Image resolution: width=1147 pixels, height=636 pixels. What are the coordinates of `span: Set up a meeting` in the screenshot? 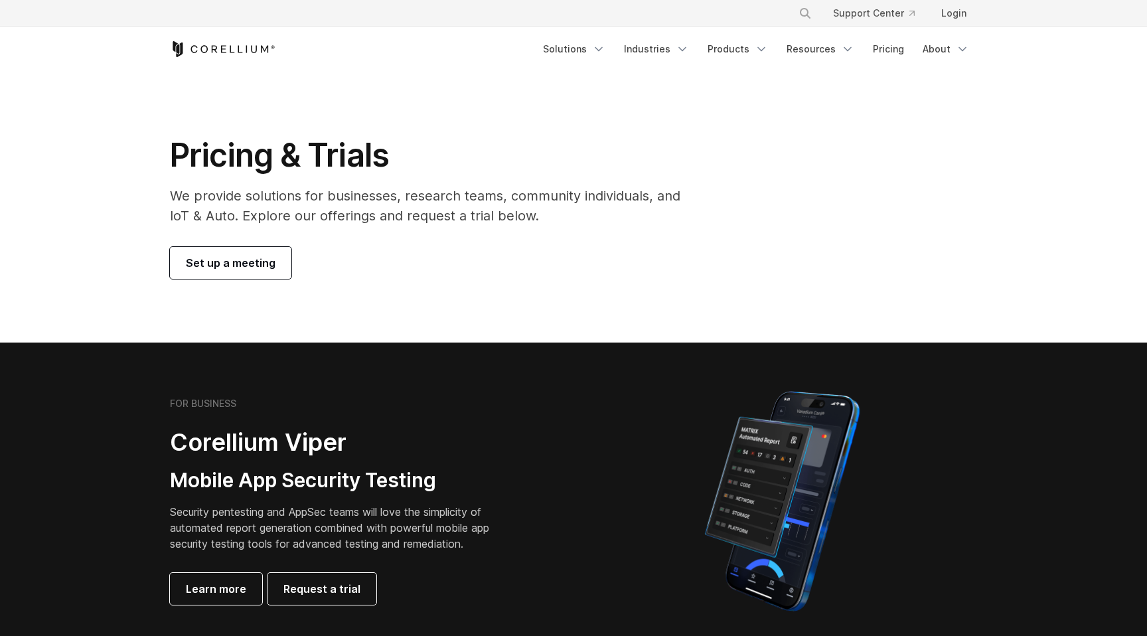 It's located at (230, 263).